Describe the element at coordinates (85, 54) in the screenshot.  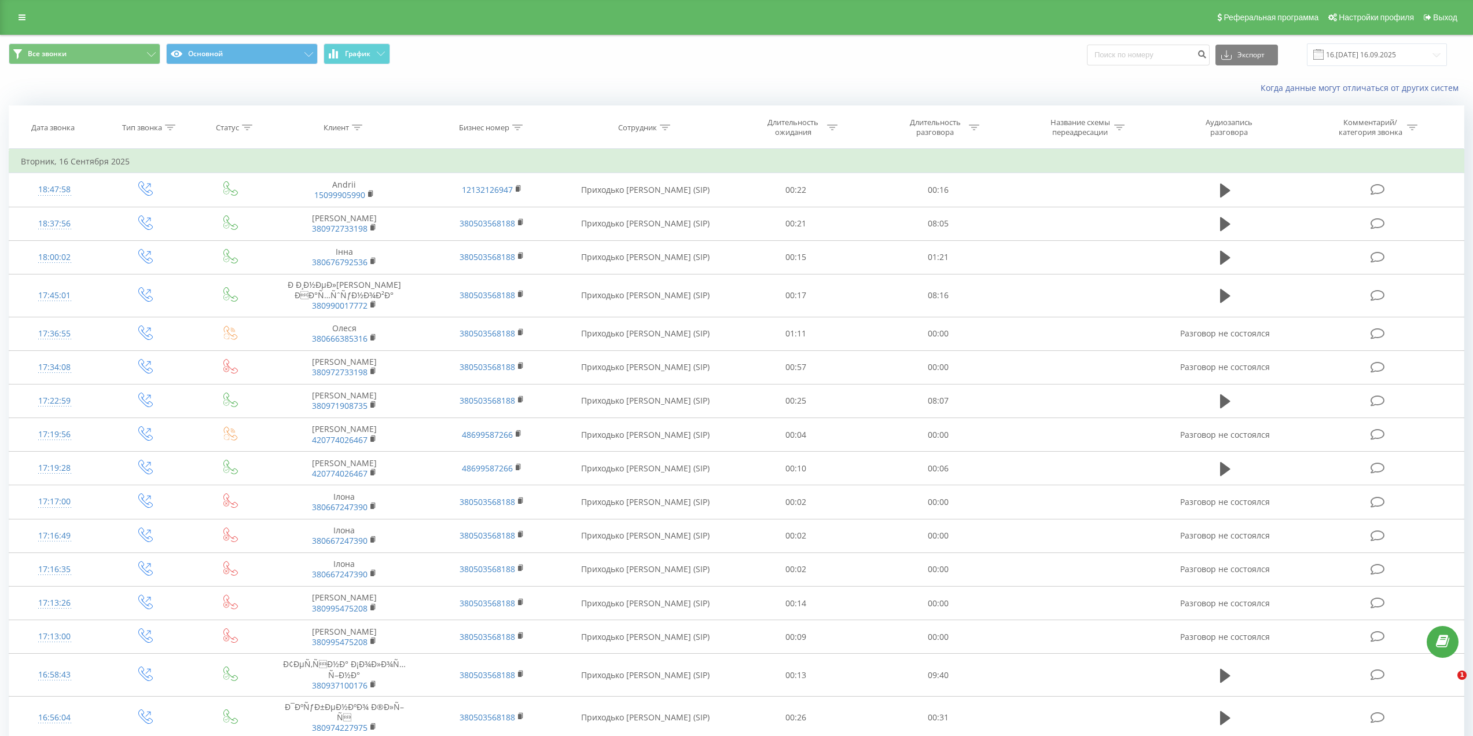
I see `button: Все звонки` at that location.